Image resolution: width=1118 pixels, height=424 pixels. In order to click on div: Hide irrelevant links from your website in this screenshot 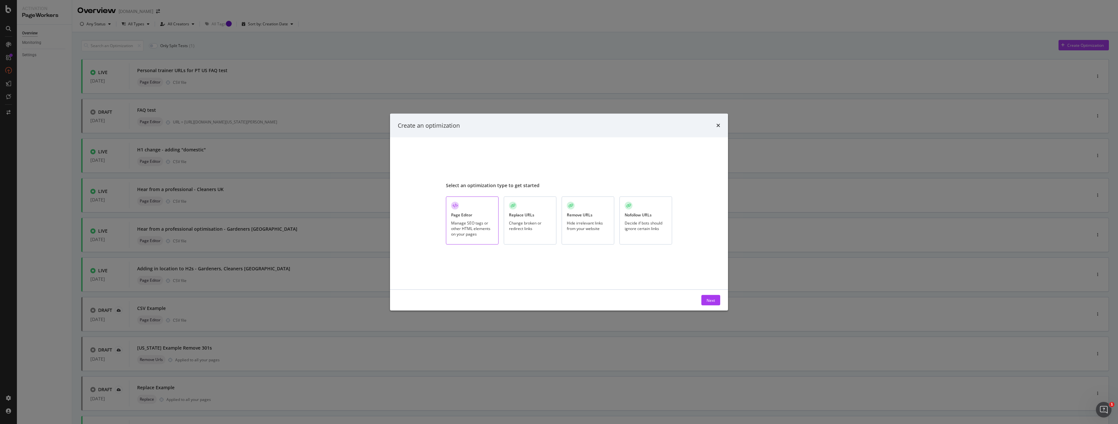, I will do `click(588, 226)`.